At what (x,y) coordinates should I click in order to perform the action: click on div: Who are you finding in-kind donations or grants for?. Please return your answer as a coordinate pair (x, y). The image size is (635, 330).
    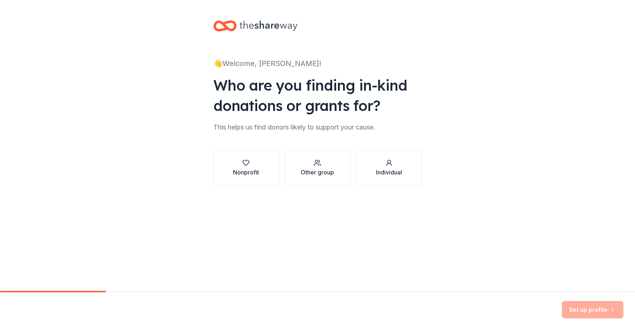
    Looking at the image, I should click on (318, 95).